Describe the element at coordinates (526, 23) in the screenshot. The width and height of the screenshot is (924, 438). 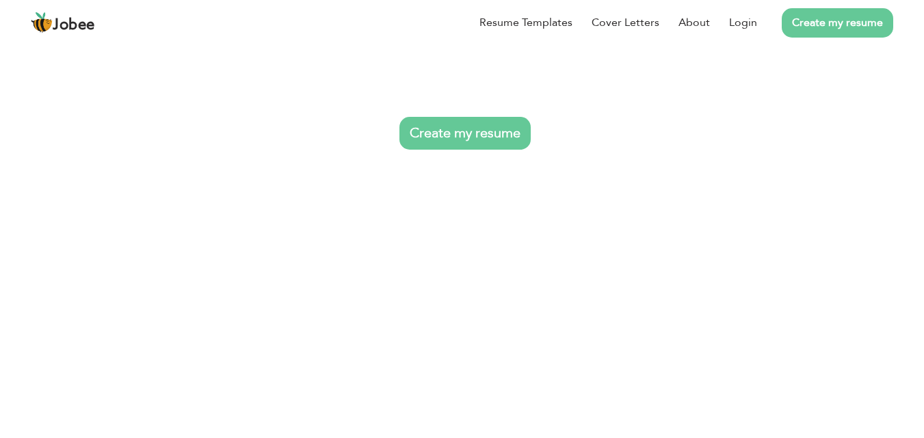
I see `a: Resume Templates` at that location.